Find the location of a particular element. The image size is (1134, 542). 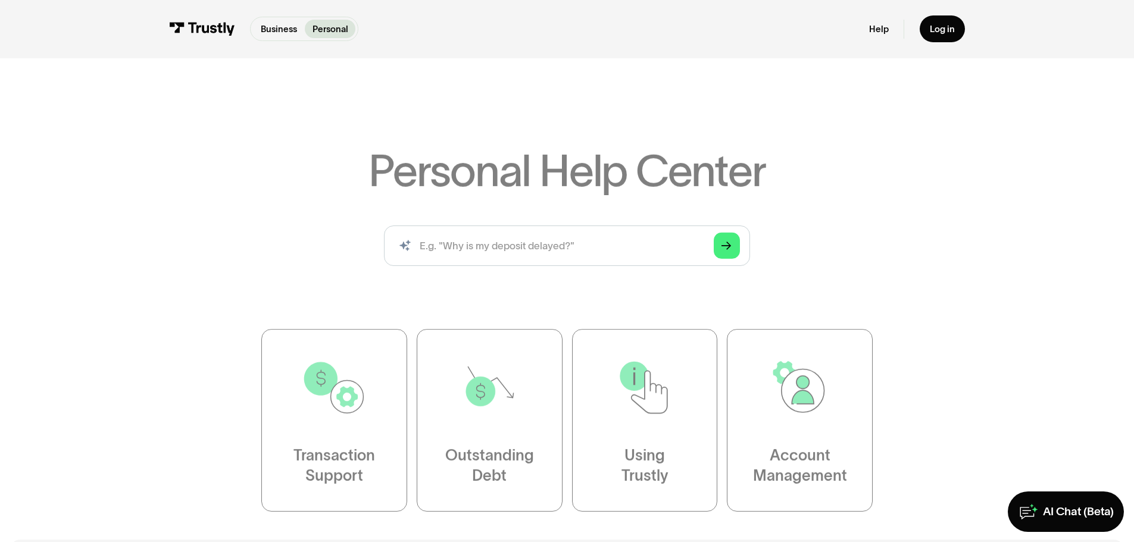

p: Personal is located at coordinates (330, 29).